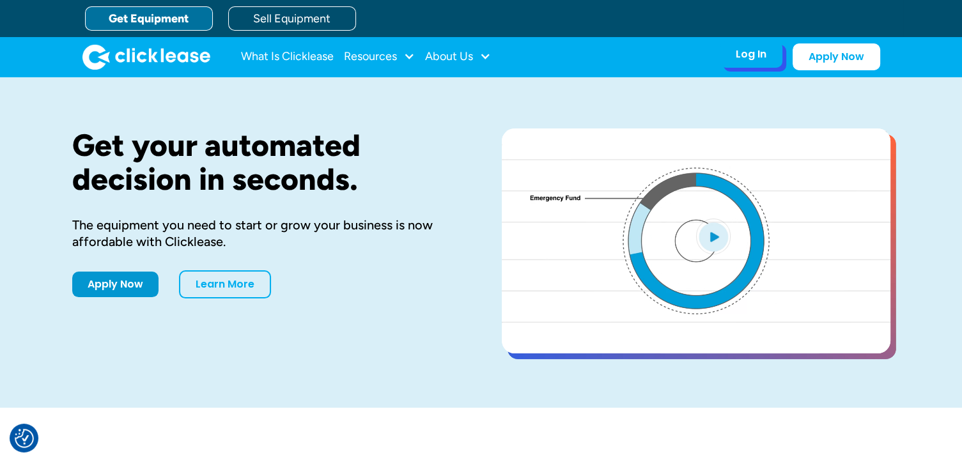 The width and height of the screenshot is (962, 462). What do you see at coordinates (146, 57) in the screenshot?
I see `img: Clicklease logo` at bounding box center [146, 57].